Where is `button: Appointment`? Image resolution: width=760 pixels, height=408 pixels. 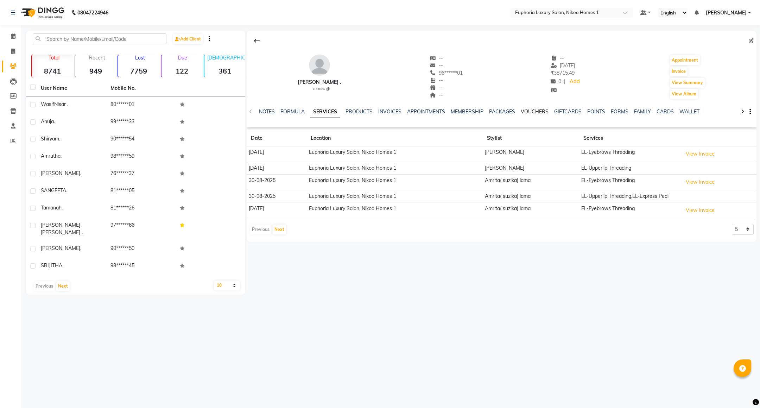
button: Appointment is located at coordinates (685, 60).